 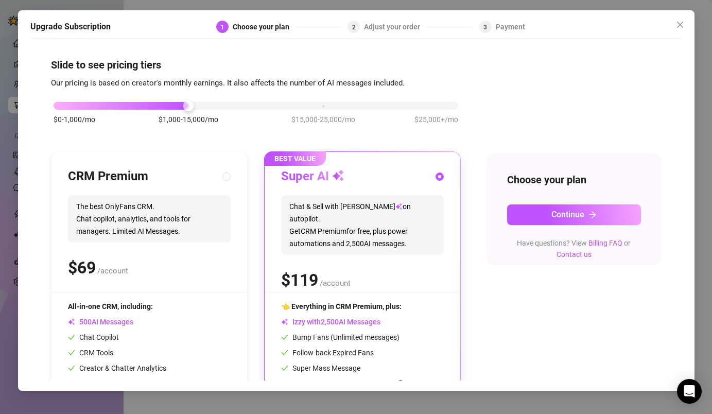 I want to click on span: $15,000-25,000/mo, so click(x=323, y=119).